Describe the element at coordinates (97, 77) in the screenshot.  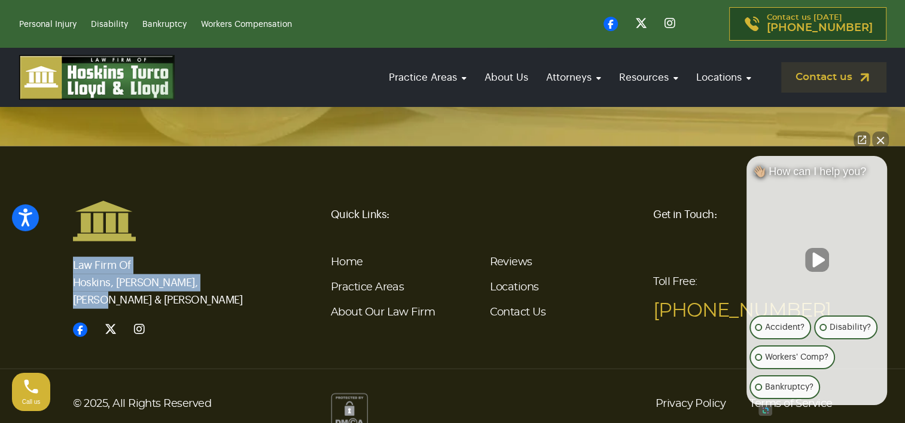
I see `img: logo` at that location.